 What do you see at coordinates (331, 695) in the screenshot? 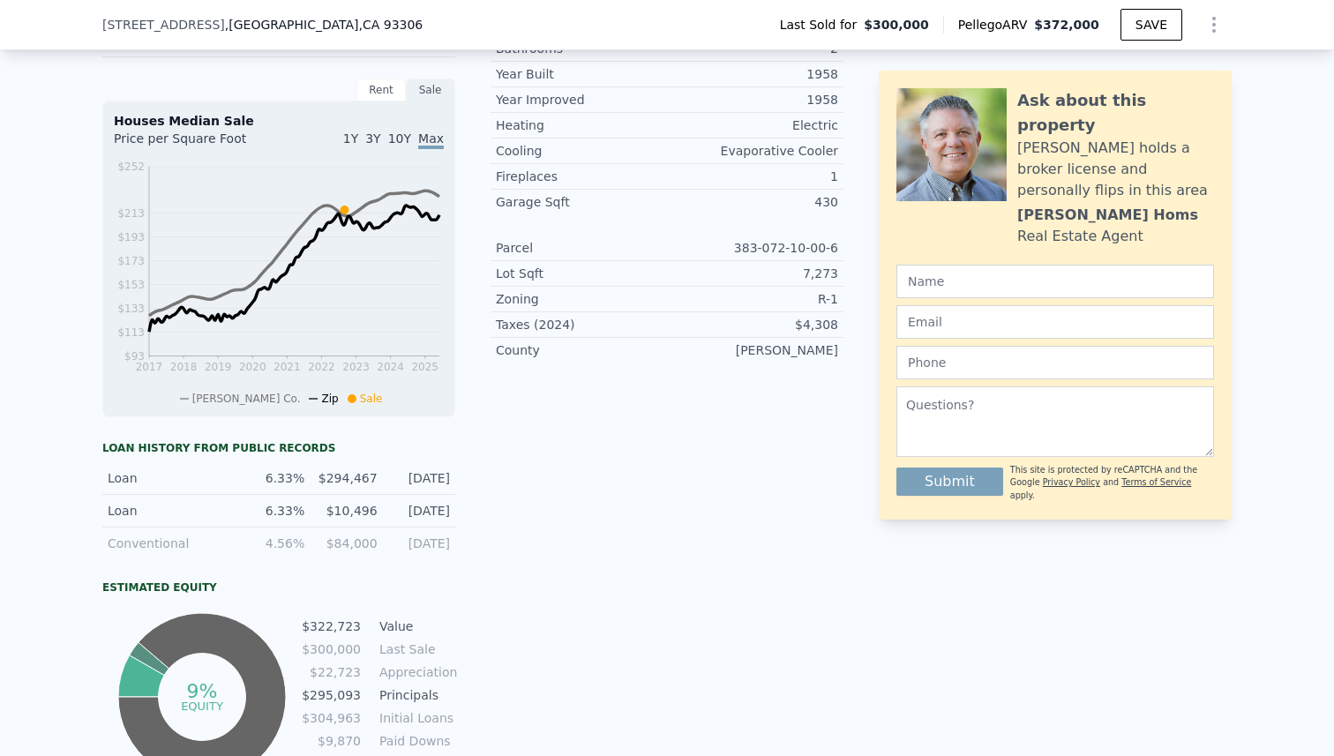
I see `td: $295,093` at bounding box center [331, 695].